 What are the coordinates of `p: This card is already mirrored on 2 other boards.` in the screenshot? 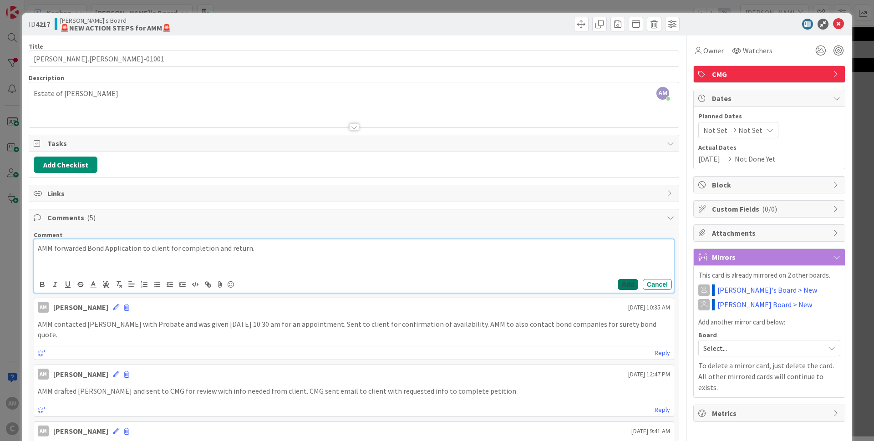 It's located at (769, 275).